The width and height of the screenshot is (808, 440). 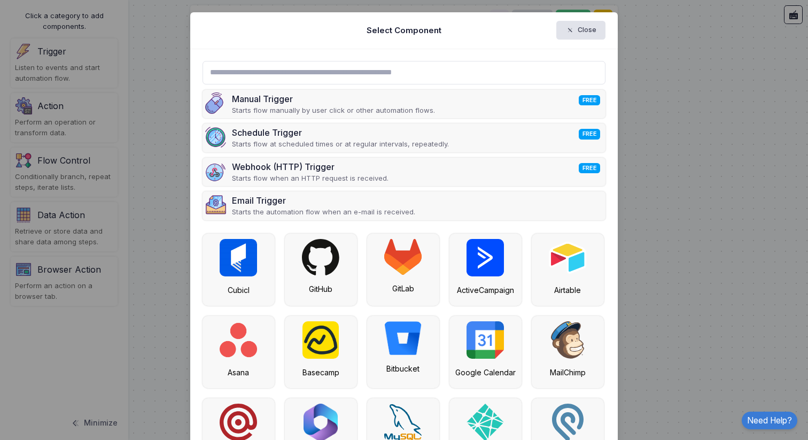 I want to click on img: active-campaign.png, so click(x=485, y=258).